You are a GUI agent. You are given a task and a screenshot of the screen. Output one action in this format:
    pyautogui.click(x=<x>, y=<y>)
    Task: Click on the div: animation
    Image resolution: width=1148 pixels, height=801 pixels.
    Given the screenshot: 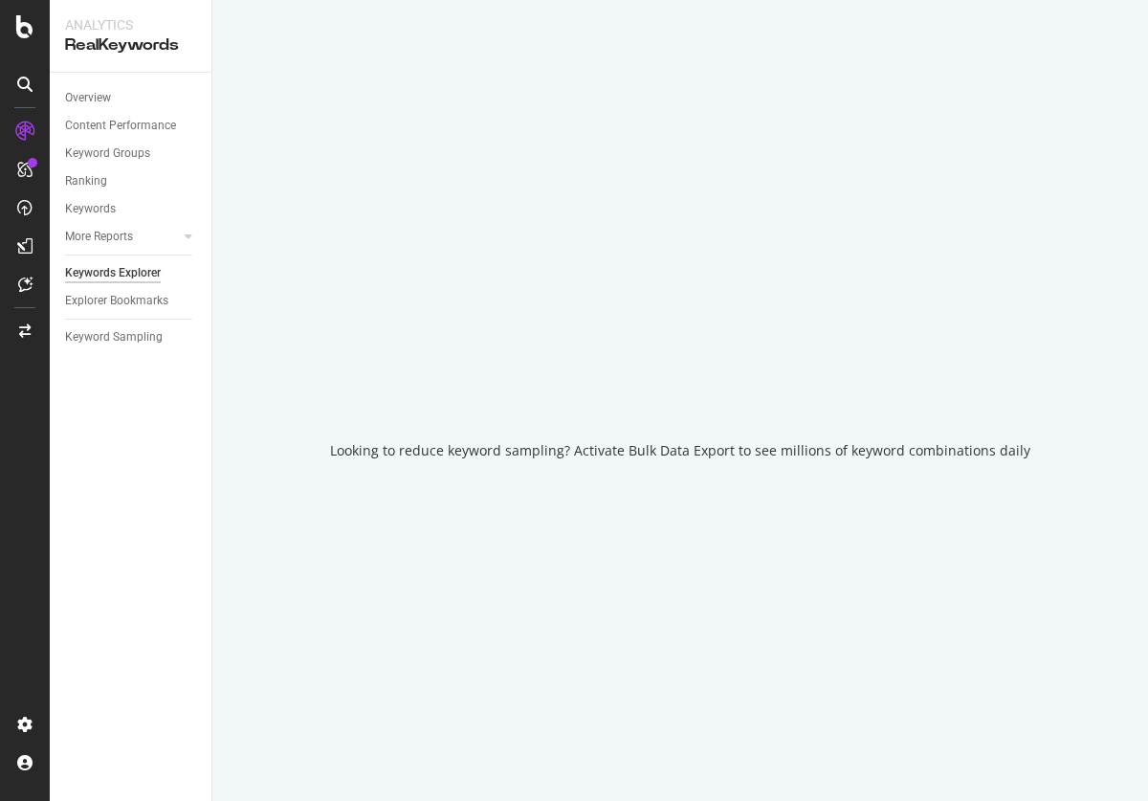 What is the action you would take?
    pyautogui.click(x=680, y=376)
    